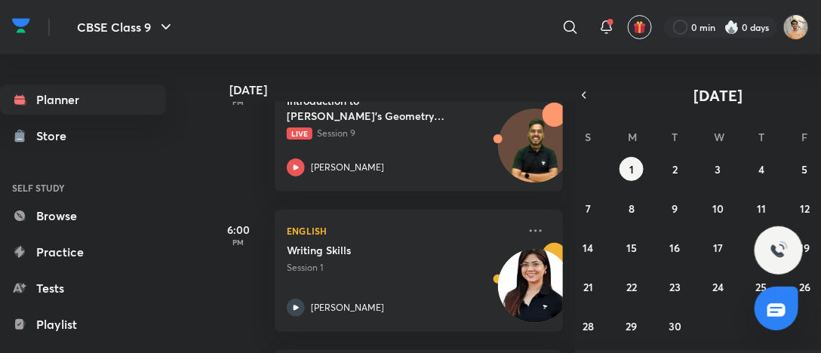 The height and width of the screenshot is (353, 821). I want to click on button: September 3, 2025, so click(718, 169).